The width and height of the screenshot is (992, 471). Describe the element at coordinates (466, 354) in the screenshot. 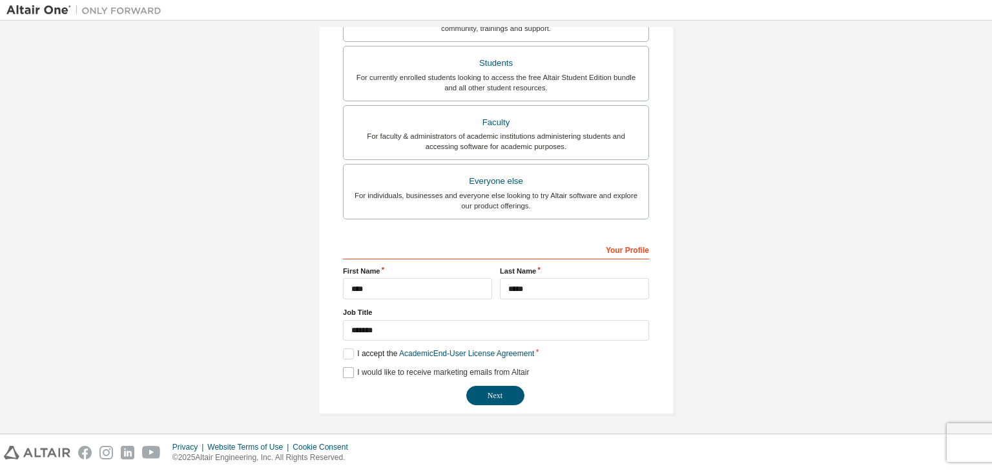

I see `a: Academic End-User License Agreement` at that location.